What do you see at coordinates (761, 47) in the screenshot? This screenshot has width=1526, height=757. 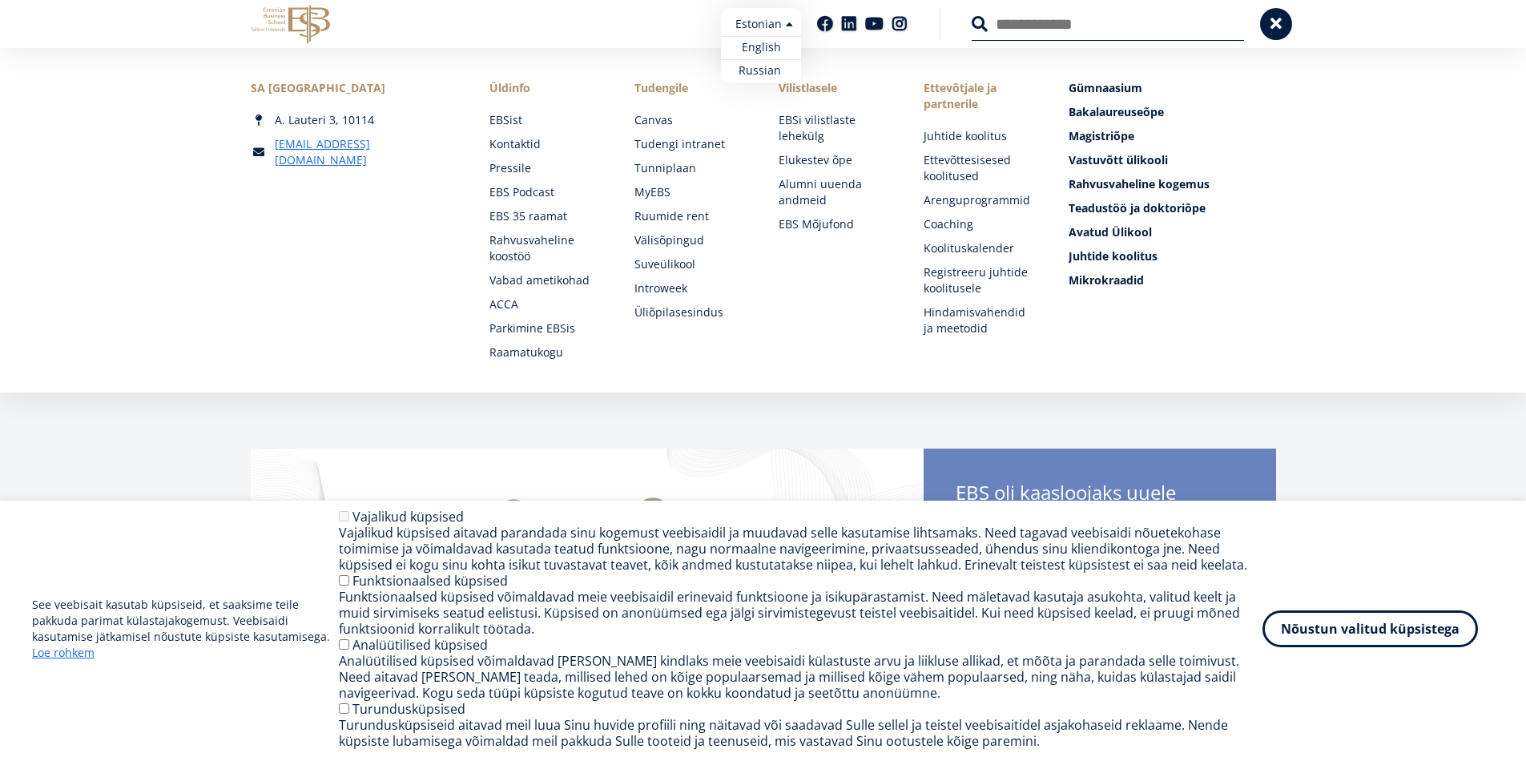 I see `a: English` at bounding box center [761, 47].